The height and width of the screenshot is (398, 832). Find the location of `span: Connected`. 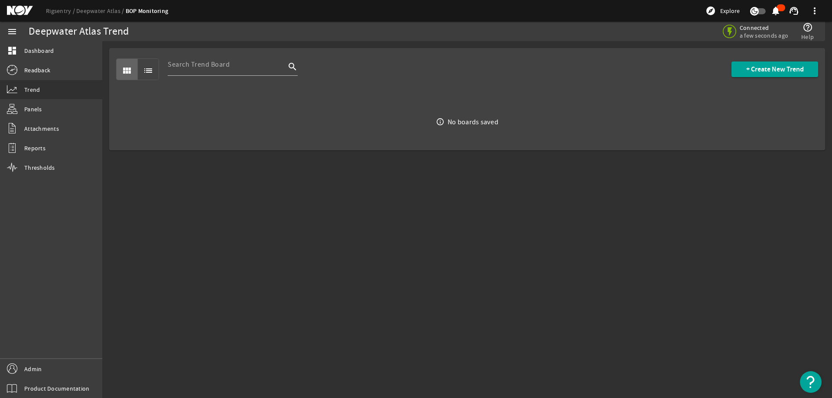

span: Connected is located at coordinates (764, 28).